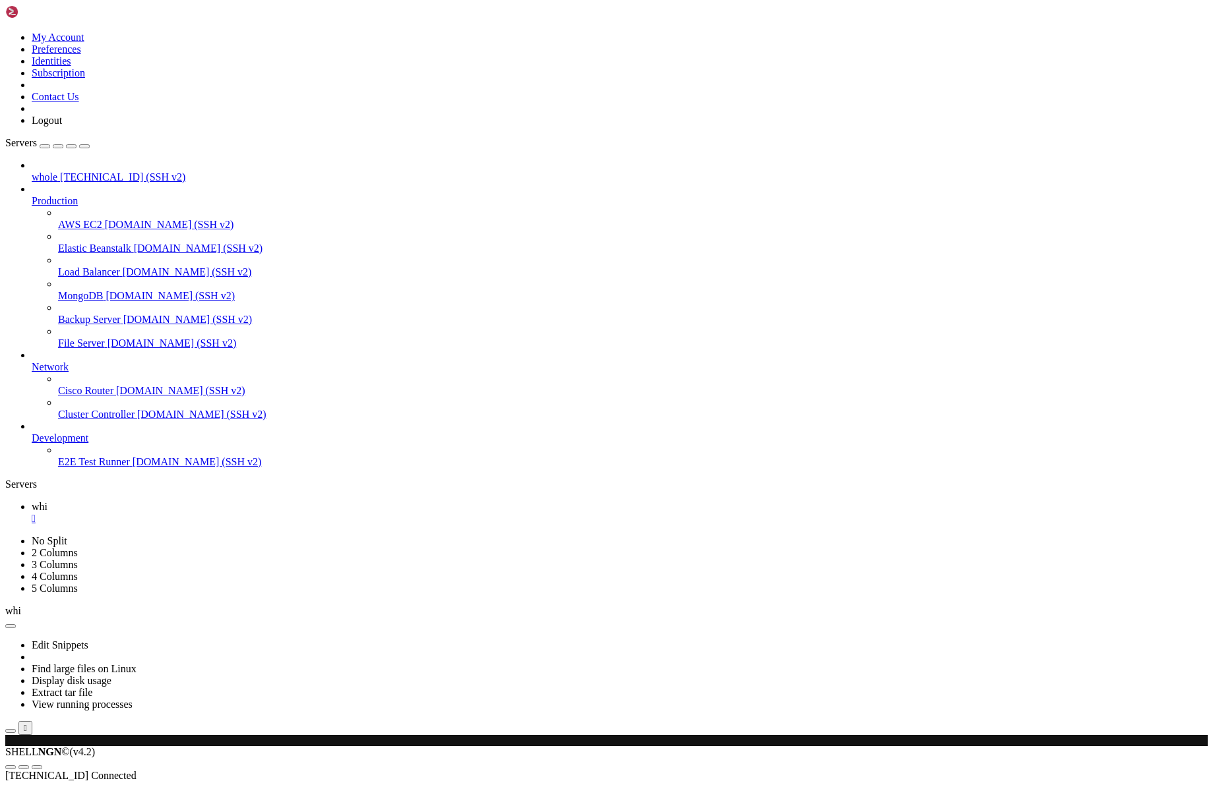 The image size is (1213, 810). Describe the element at coordinates (619, 201) in the screenshot. I see `a: Production` at that location.